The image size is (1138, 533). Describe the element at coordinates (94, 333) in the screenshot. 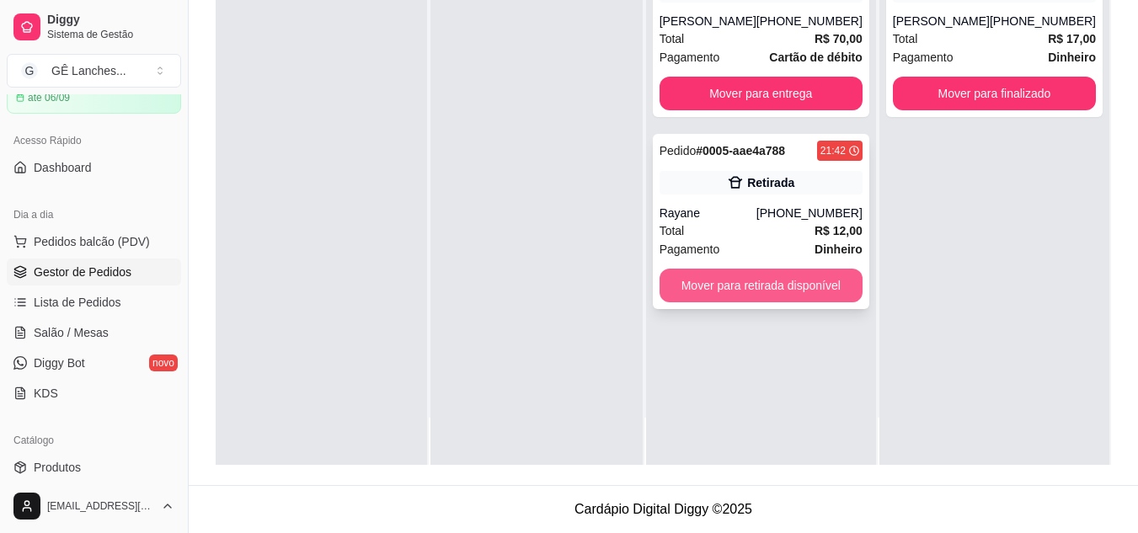

I see `a: Salão / Mesas` at that location.